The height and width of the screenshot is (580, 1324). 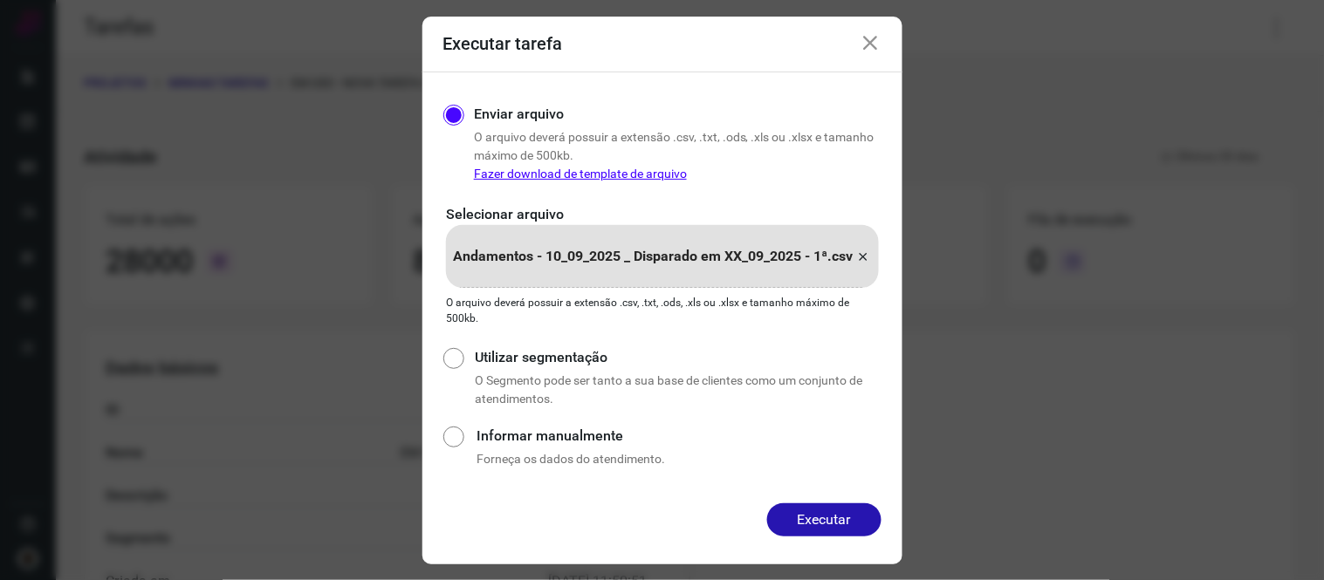 What do you see at coordinates (677, 390) in the screenshot?
I see `p: O Segmento pode ser tanto a sua base de clientes como um conjunto de atendimentos.` at bounding box center [677, 390].